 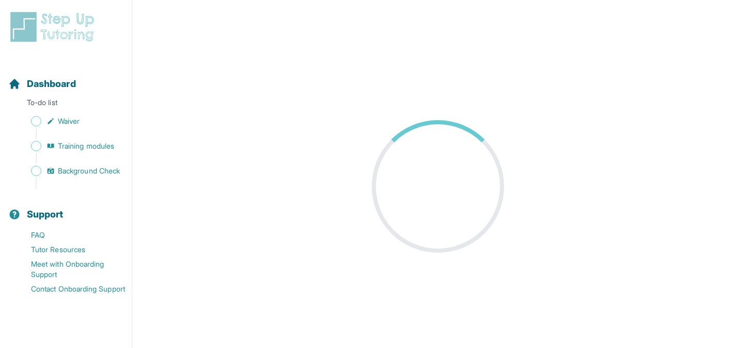 I want to click on button: Support, so click(x=66, y=208).